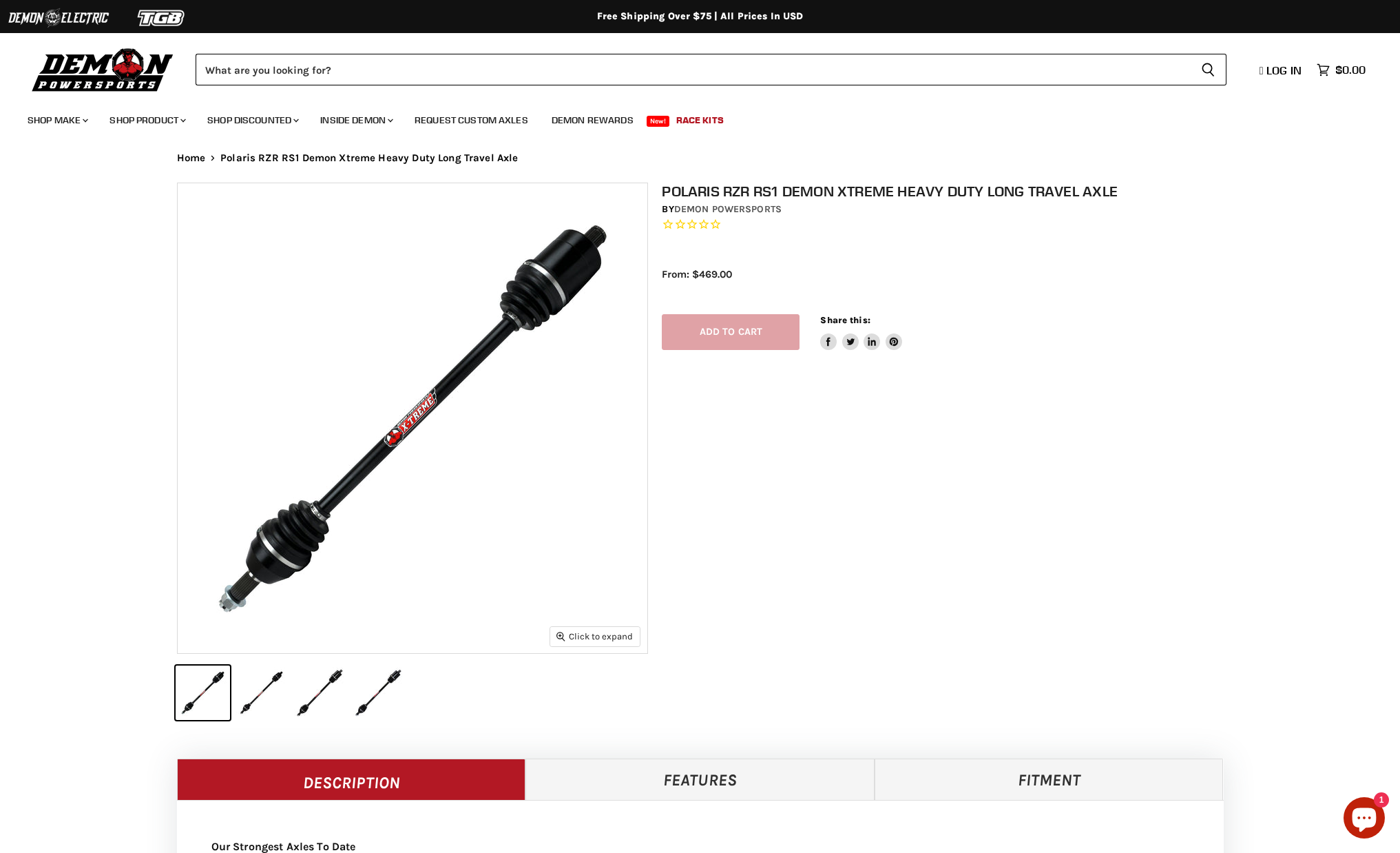 The height and width of the screenshot is (853, 1400). I want to click on input: Search, so click(692, 69).